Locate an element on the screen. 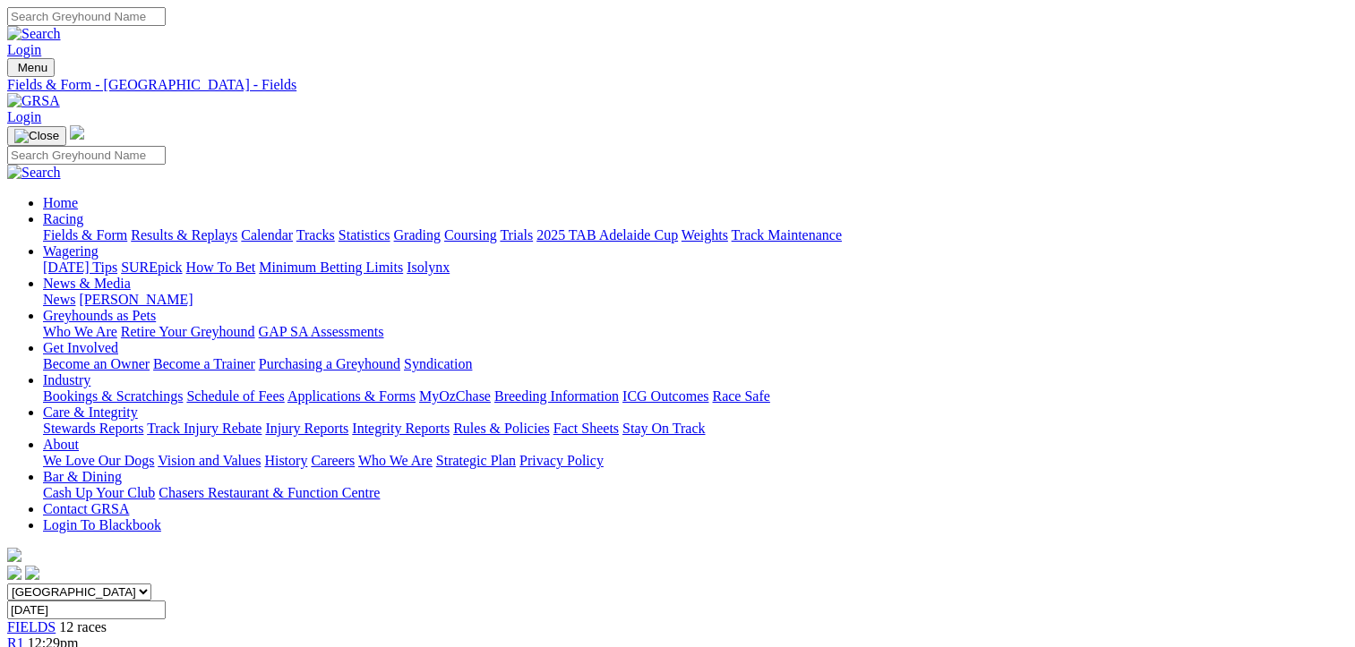 This screenshot has width=1355, height=647. a: History is located at coordinates (286, 460).